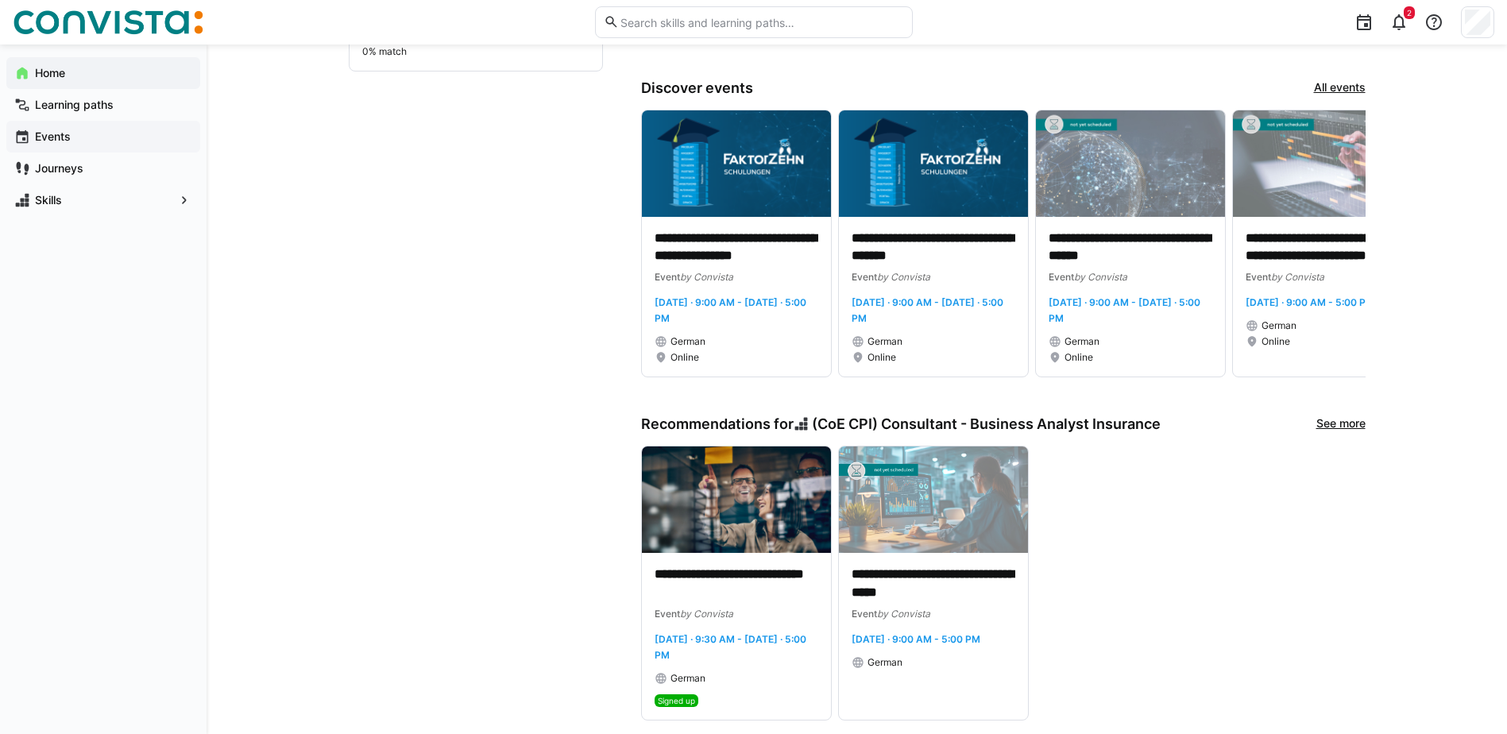  I want to click on a: All events, so click(1339, 88).